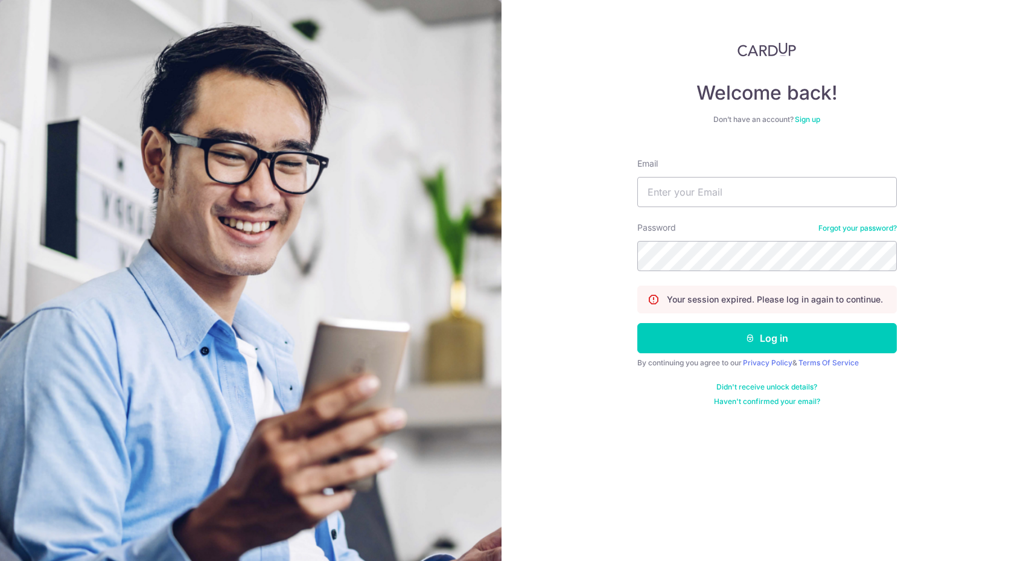  Describe the element at coordinates (767, 120) in the screenshot. I see `div: Don’t have an account?` at that location.